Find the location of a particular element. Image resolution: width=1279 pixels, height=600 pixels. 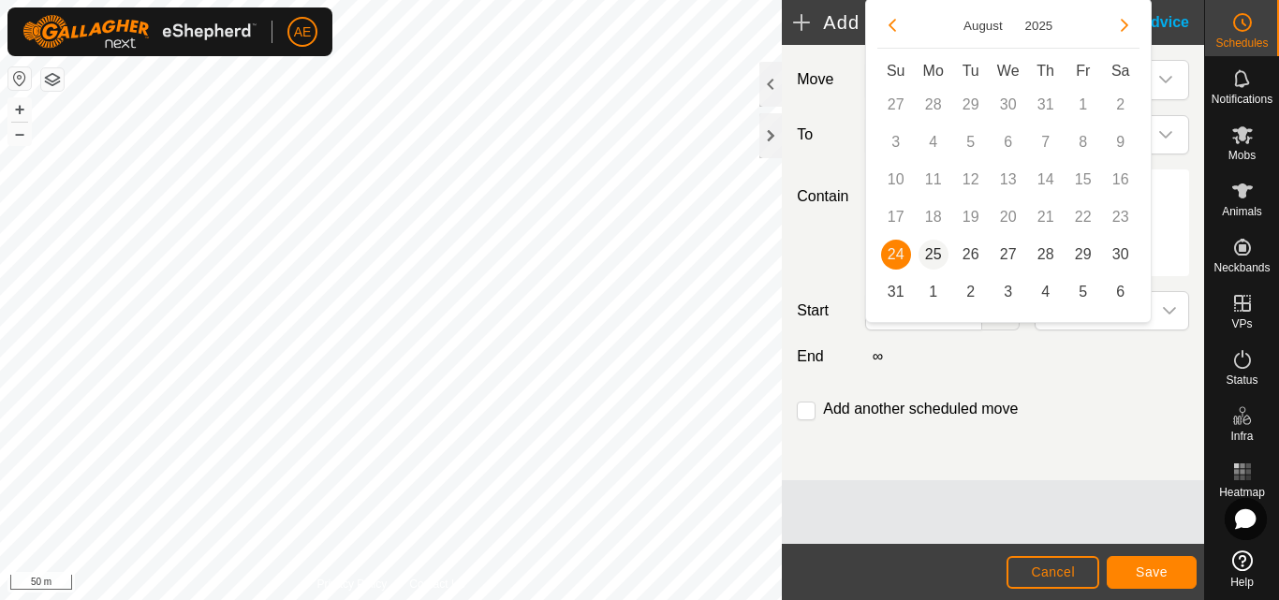

button: Next Month is located at coordinates (1124, 25).